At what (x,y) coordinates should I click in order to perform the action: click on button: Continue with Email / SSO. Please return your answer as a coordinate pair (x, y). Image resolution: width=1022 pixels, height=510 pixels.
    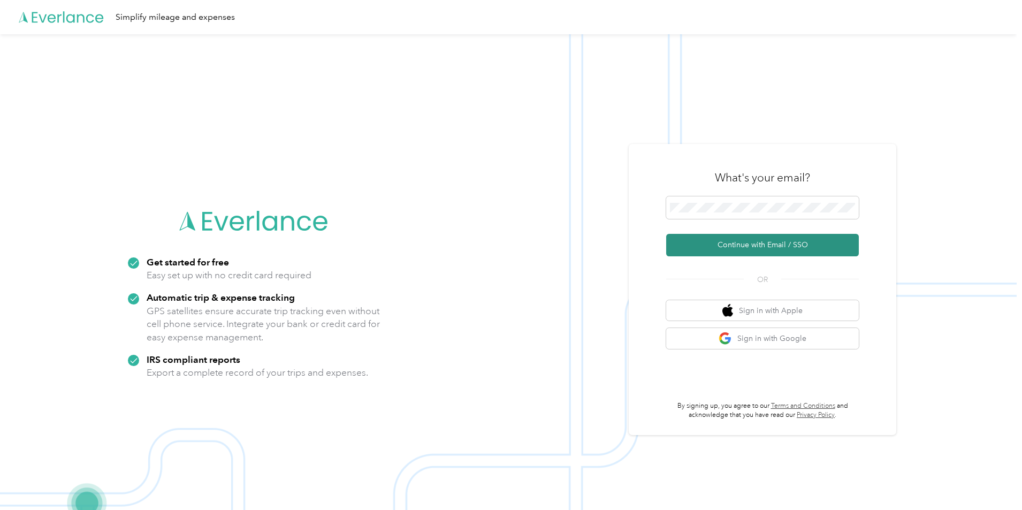
    Looking at the image, I should click on (763, 245).